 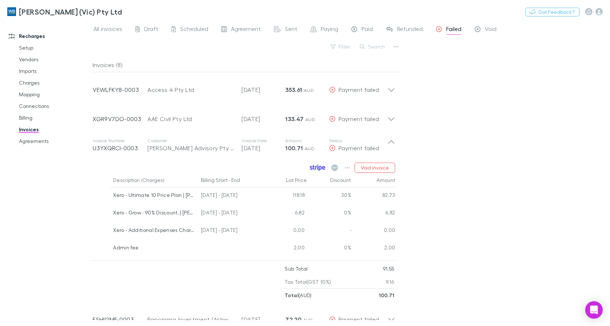 I want to click on button: Void invoice, so click(x=375, y=168).